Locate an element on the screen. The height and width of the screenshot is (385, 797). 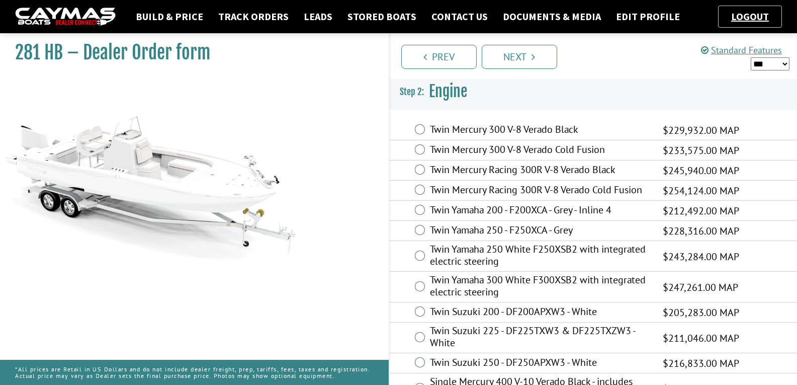
label: Twin Suzuki 200 - DF200APXW3 - White is located at coordinates (540, 312).